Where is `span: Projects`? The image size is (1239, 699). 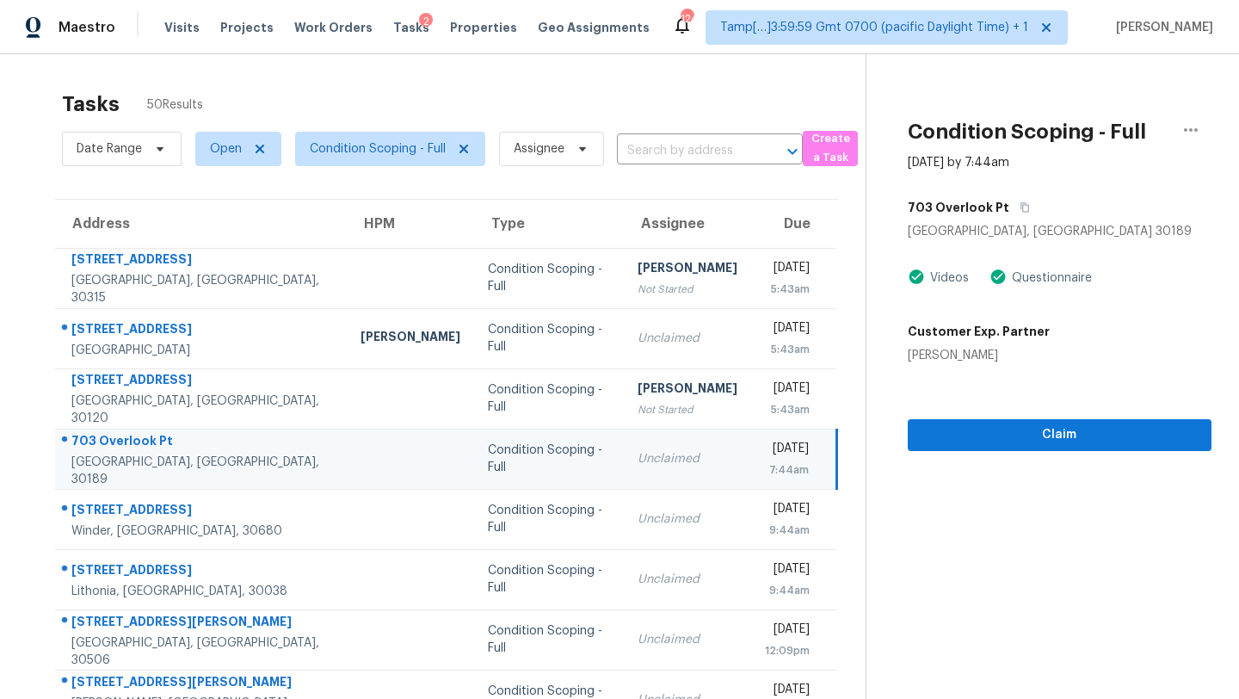
span: Projects is located at coordinates (247, 28).